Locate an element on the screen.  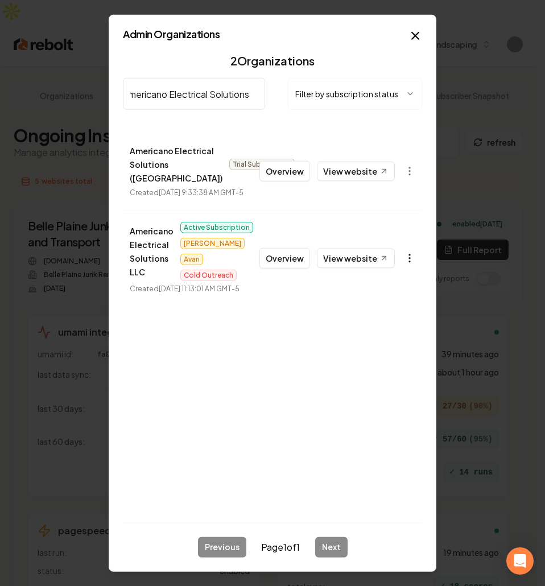
span: Active Subscription is located at coordinates (217, 227).